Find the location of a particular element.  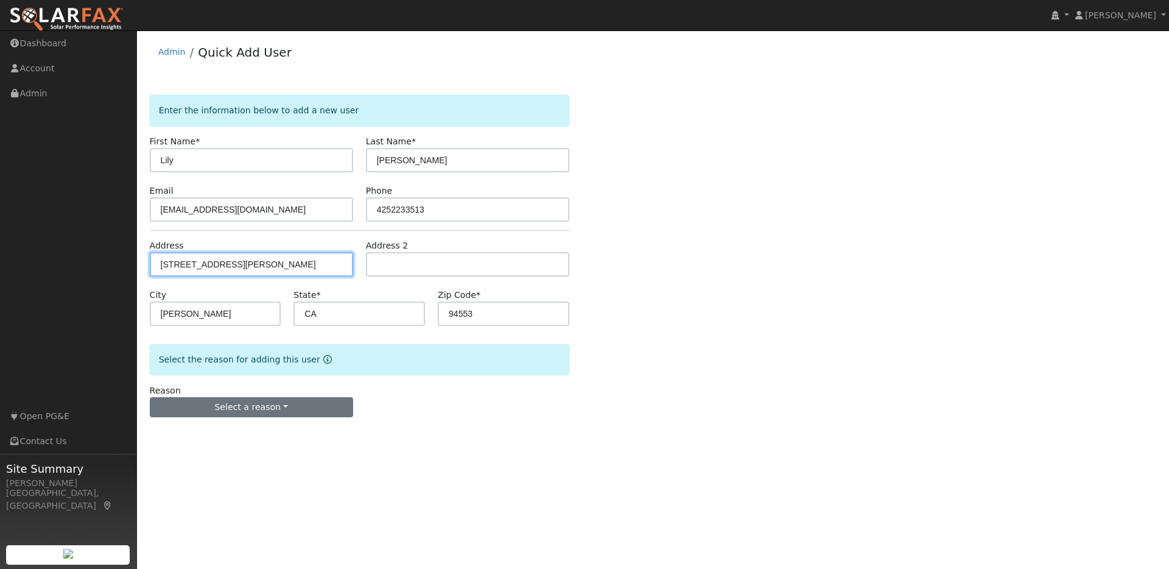

label: Last Name is located at coordinates (391, 141).